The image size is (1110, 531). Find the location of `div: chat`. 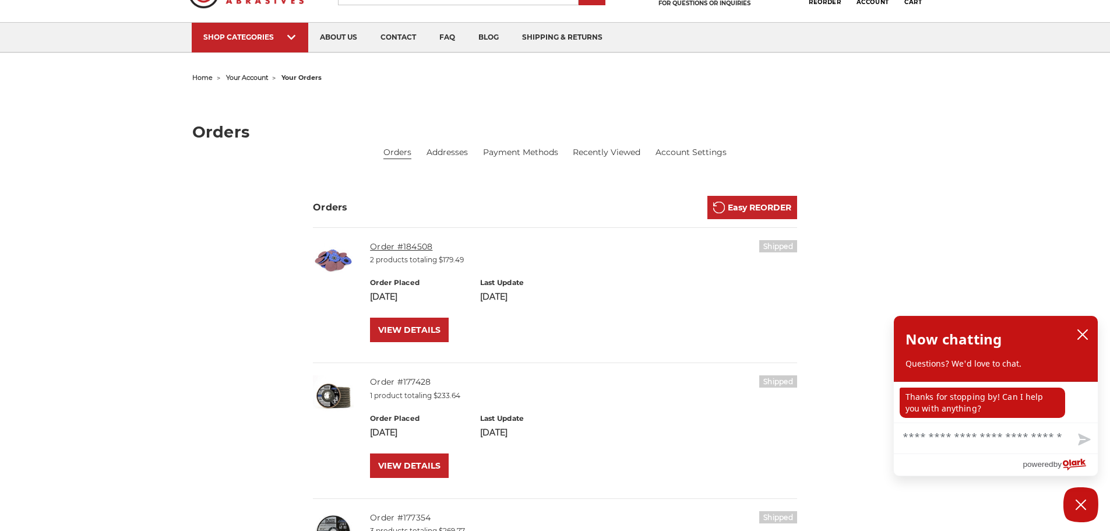

div: chat is located at coordinates (996, 402).